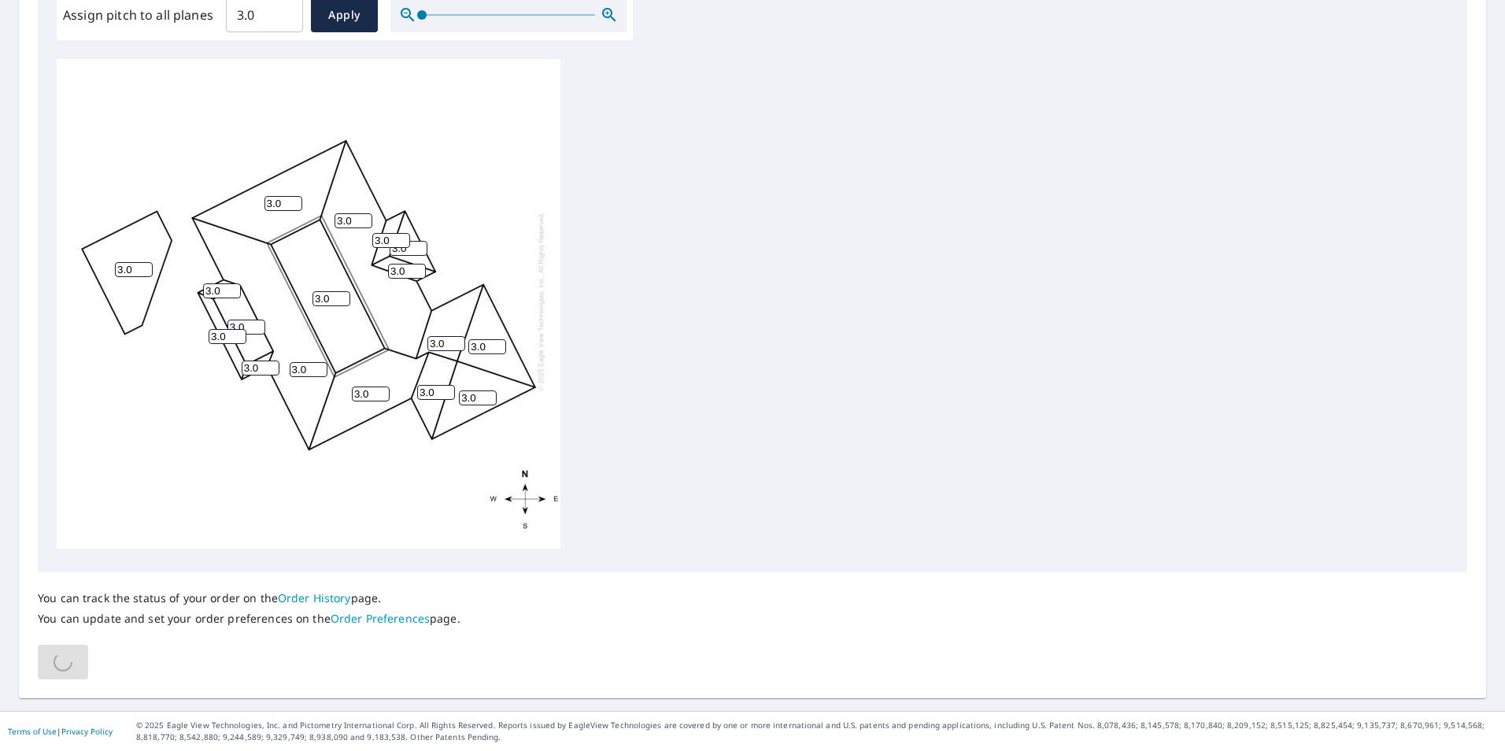 The image size is (1505, 751). Describe the element at coordinates (816, 731) in the screenshot. I see `p: © 2025 Eagle View Technologies, Inc. and Pictometry International Corp. All Rights Reserved. Repo...` at that location.